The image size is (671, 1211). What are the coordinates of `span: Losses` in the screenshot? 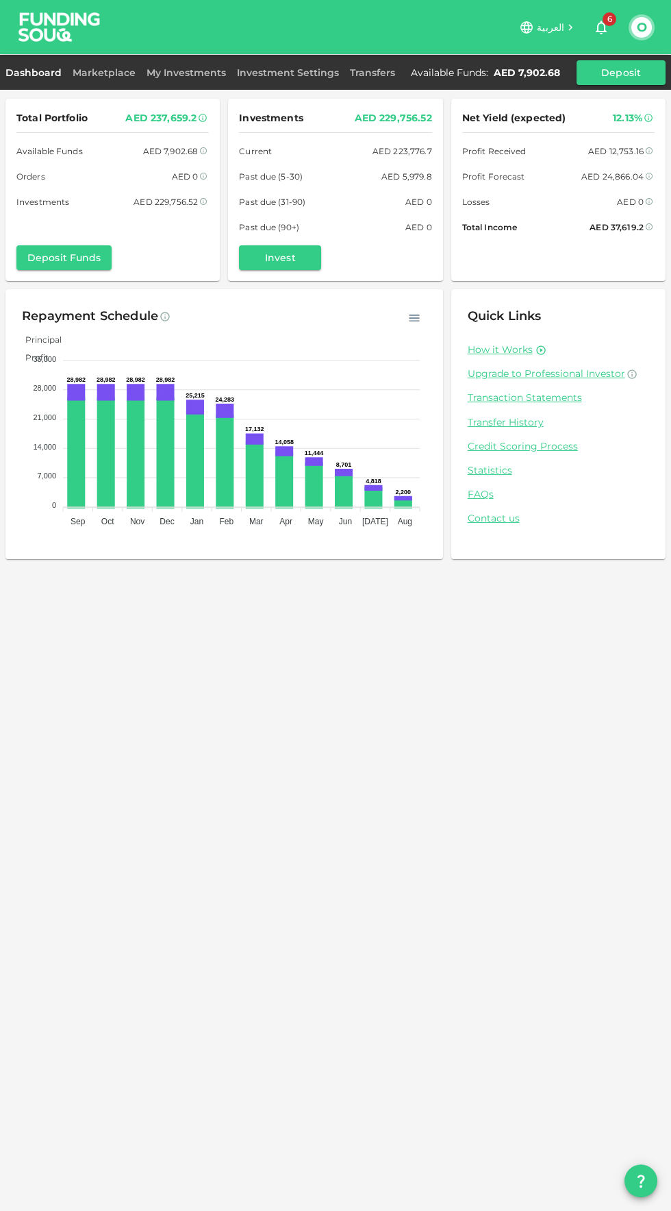 It's located at (476, 201).